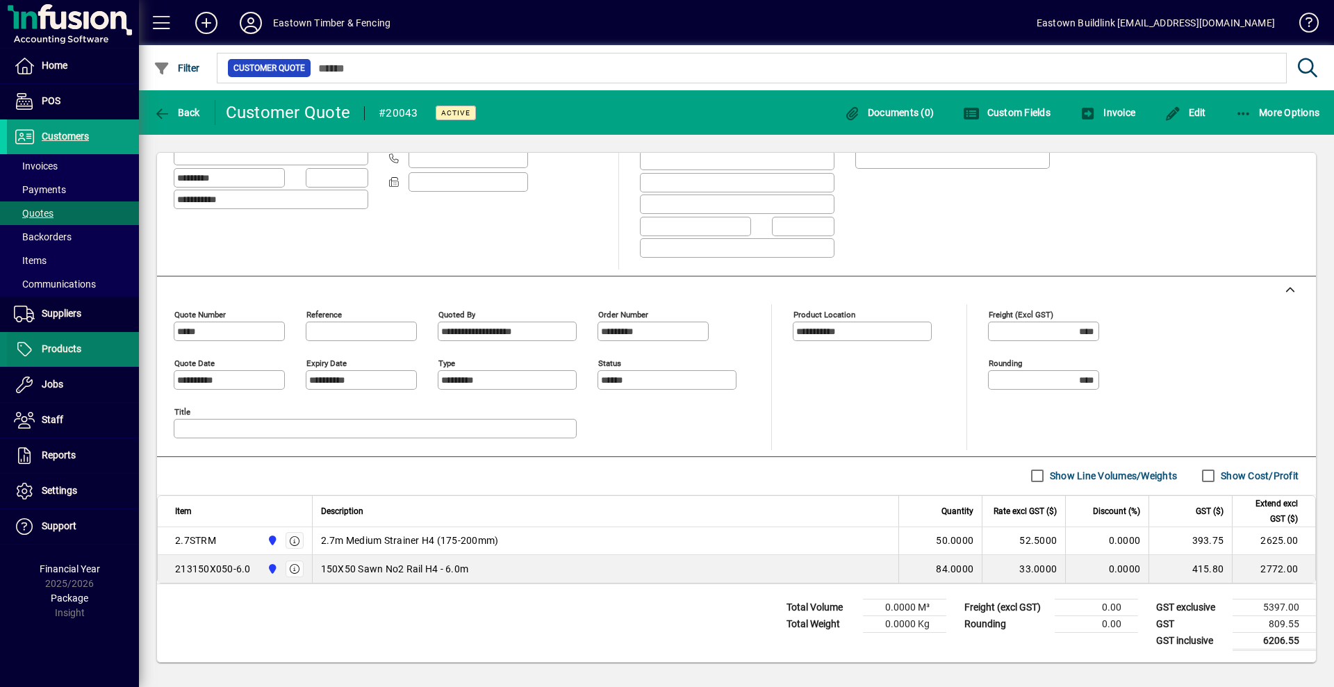 The image size is (1334, 687). Describe the element at coordinates (1007, 113) in the screenshot. I see `button: Custom Fields` at that location.